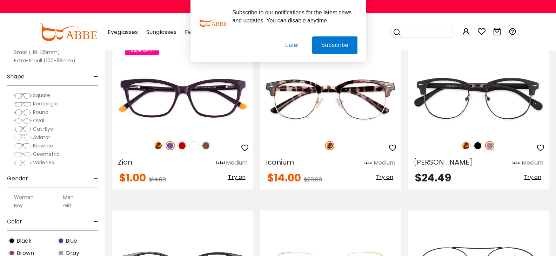 This screenshot has height=256, width=556. Describe the element at coordinates (23, 163) in the screenshot. I see `img: Varieties.png` at that location.